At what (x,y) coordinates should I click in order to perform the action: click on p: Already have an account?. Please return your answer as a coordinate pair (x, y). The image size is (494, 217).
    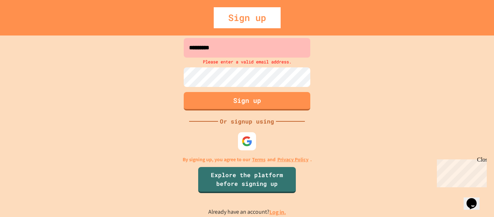
    Looking at the image, I should click on (247, 211).